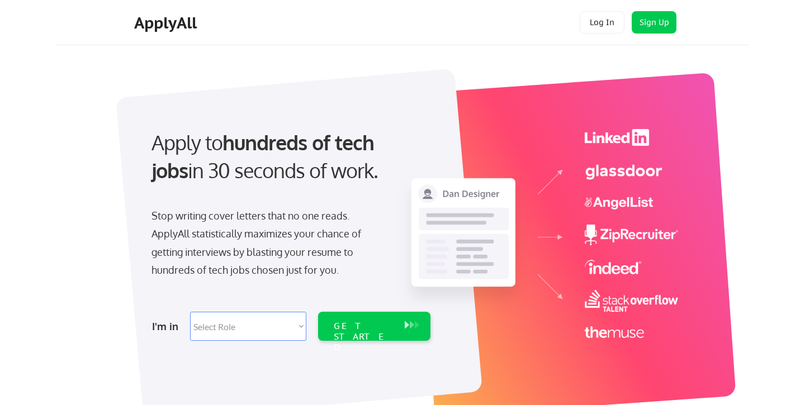 This screenshot has height=405, width=805. Describe the element at coordinates (266, 243) in the screenshot. I see `div: Stop writing cover letters that no one reads. ApplyAll statistically maximizes your chance of get...` at that location.